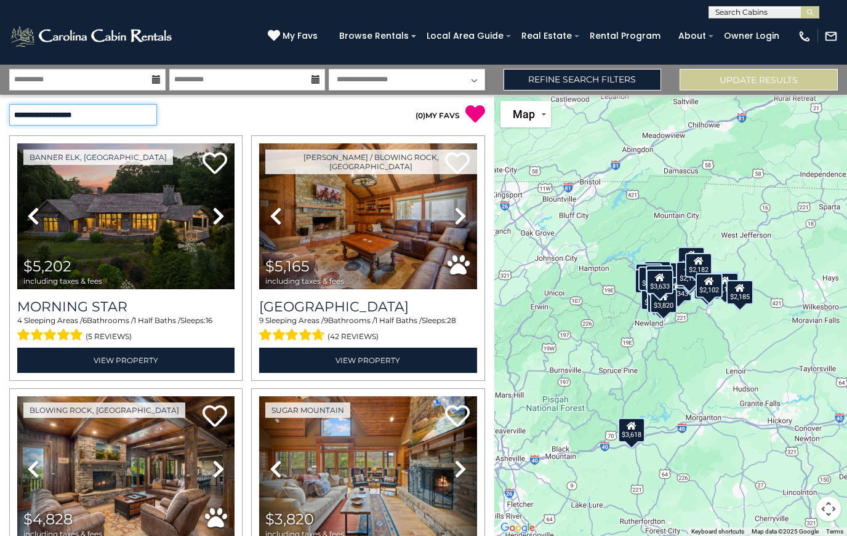 The height and width of the screenshot is (536, 847). Describe the element at coordinates (725, 285) in the screenshot. I see `div: $2,190` at that location.